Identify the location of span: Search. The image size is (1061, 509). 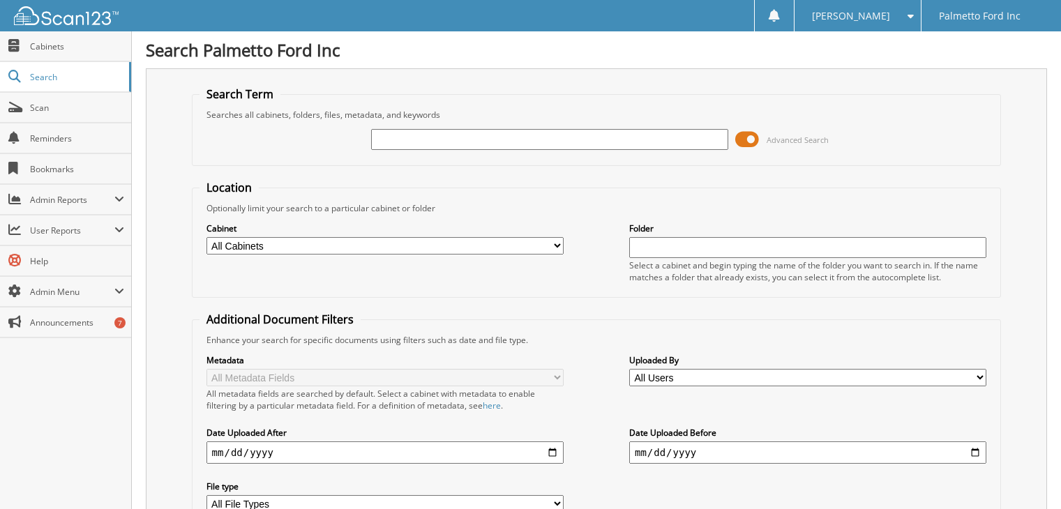
(76, 77).